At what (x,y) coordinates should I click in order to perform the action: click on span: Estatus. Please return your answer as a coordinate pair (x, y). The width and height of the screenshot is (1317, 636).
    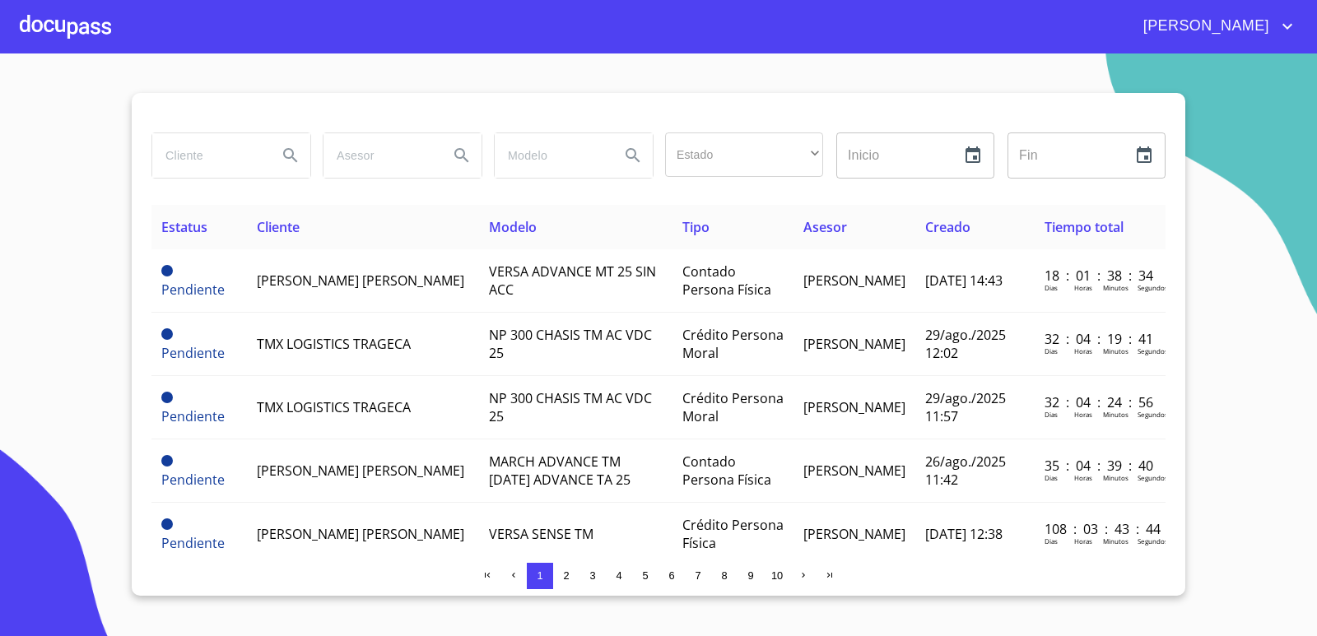
    Looking at the image, I should click on (184, 227).